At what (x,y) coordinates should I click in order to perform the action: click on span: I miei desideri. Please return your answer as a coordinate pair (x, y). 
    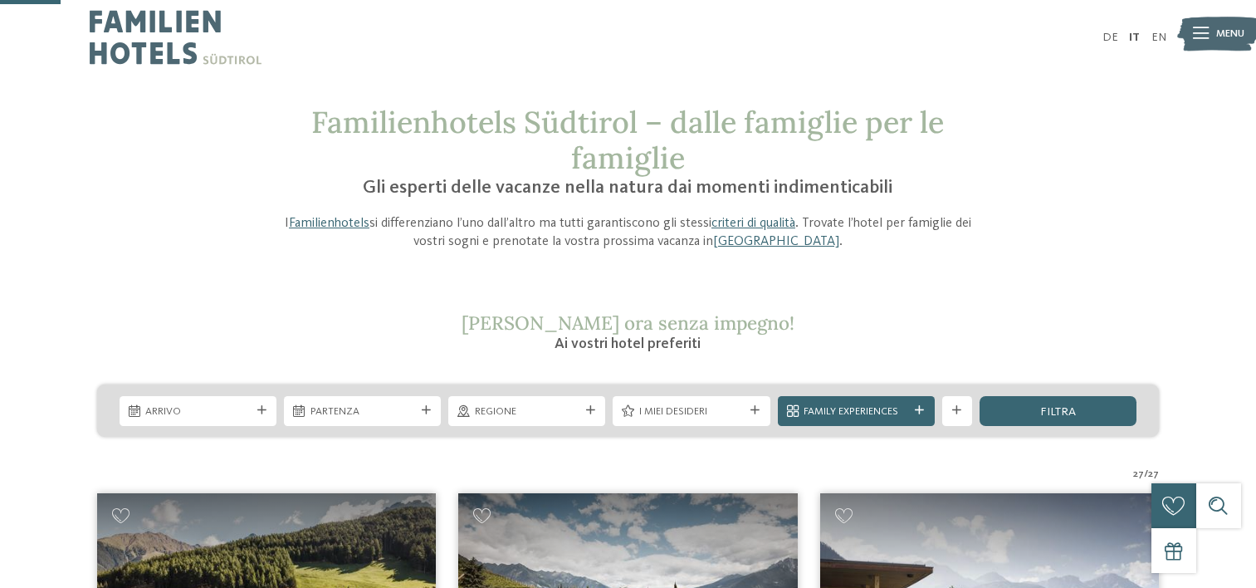
    Looking at the image, I should click on (691, 412).